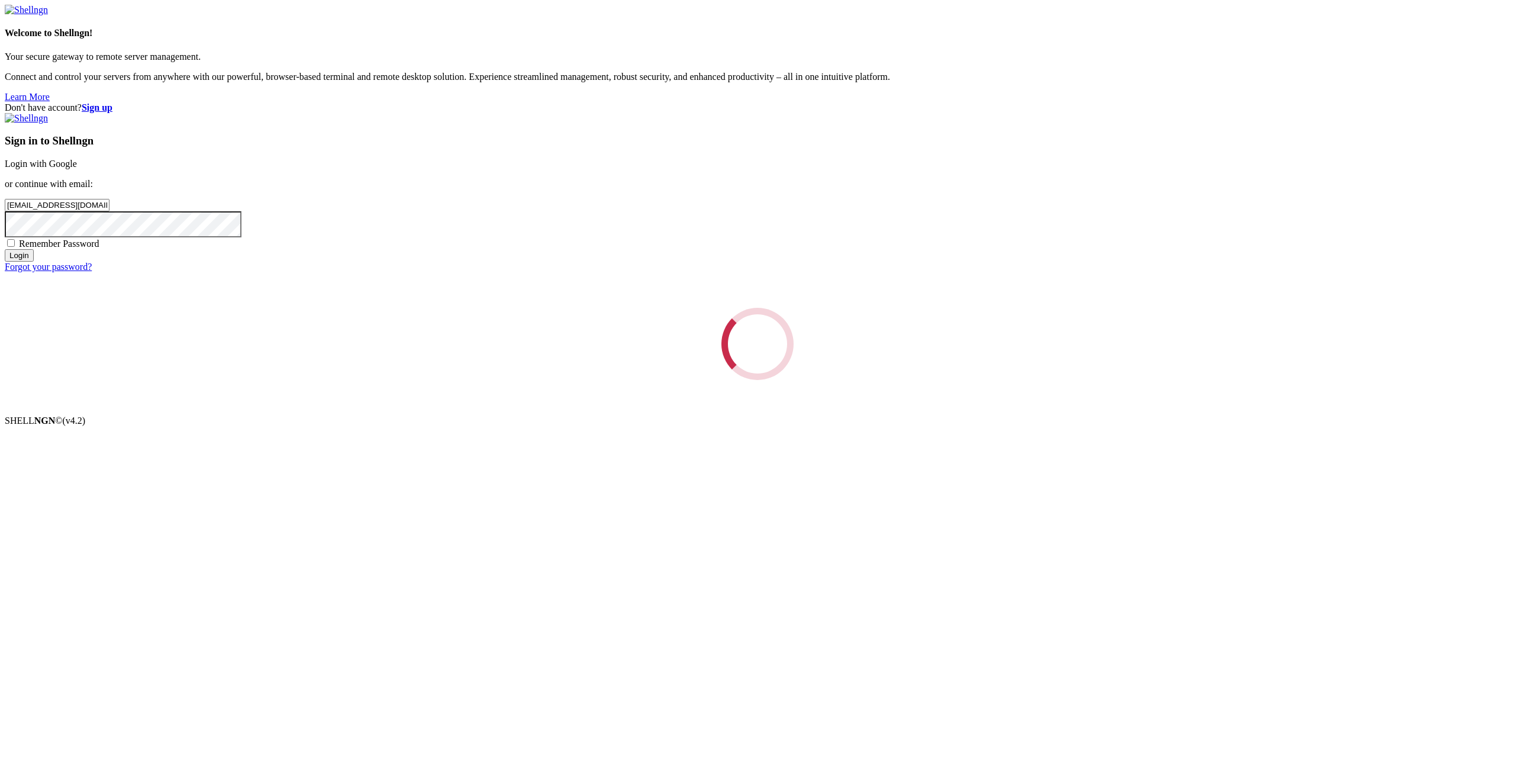  I want to click on input: Email address, so click(57, 205).